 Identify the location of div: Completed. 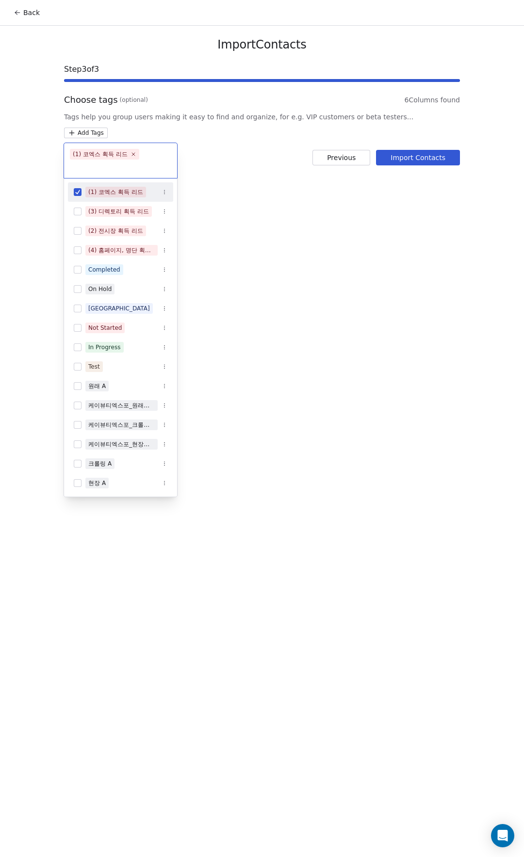
(104, 270).